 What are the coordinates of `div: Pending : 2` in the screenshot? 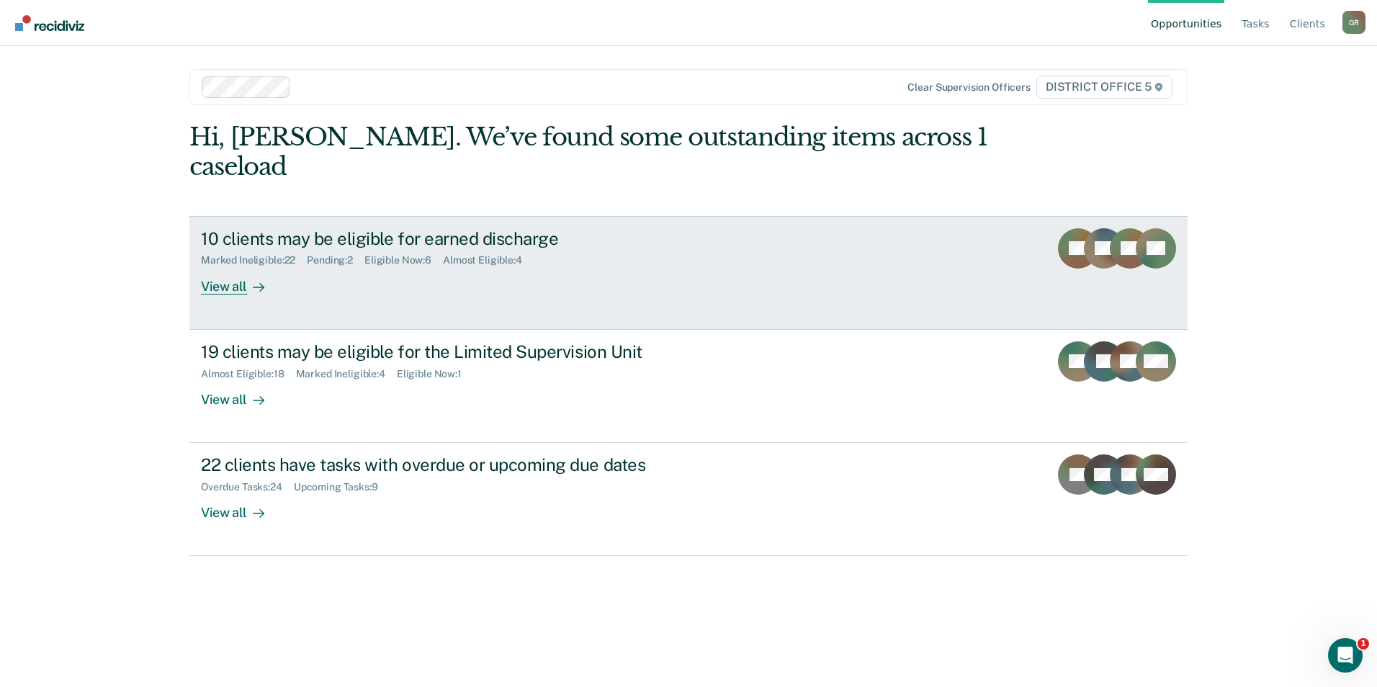 It's located at (336, 260).